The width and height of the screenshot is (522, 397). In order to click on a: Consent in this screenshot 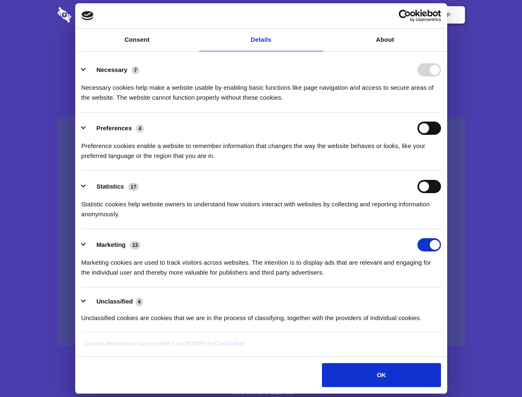, I will do `click(137, 40)`.